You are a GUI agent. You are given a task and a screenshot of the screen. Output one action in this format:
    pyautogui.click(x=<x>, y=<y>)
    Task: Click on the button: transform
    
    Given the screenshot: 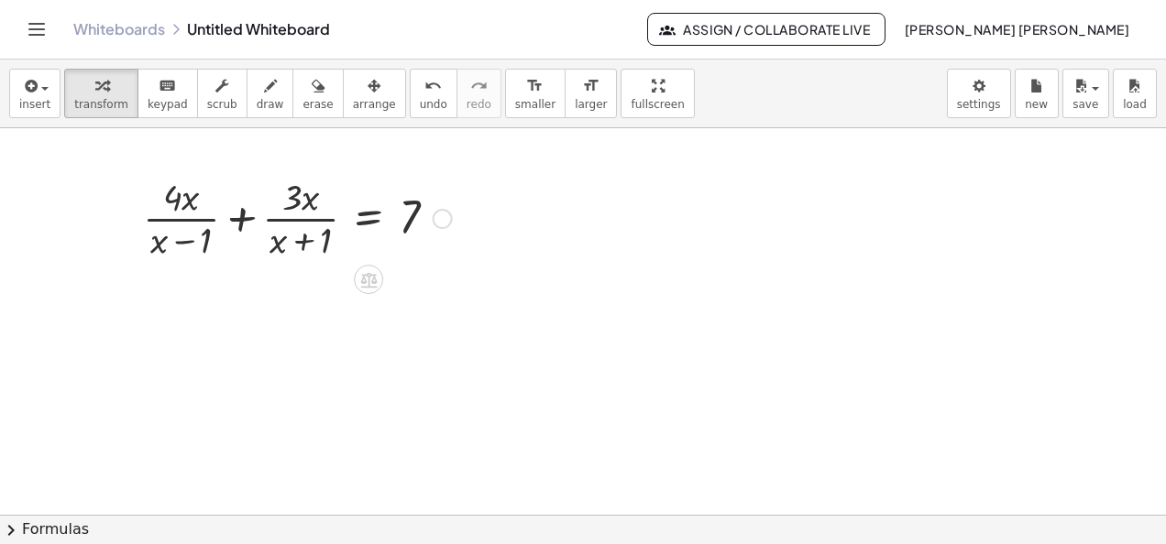 What is the action you would take?
    pyautogui.click(x=101, y=93)
    